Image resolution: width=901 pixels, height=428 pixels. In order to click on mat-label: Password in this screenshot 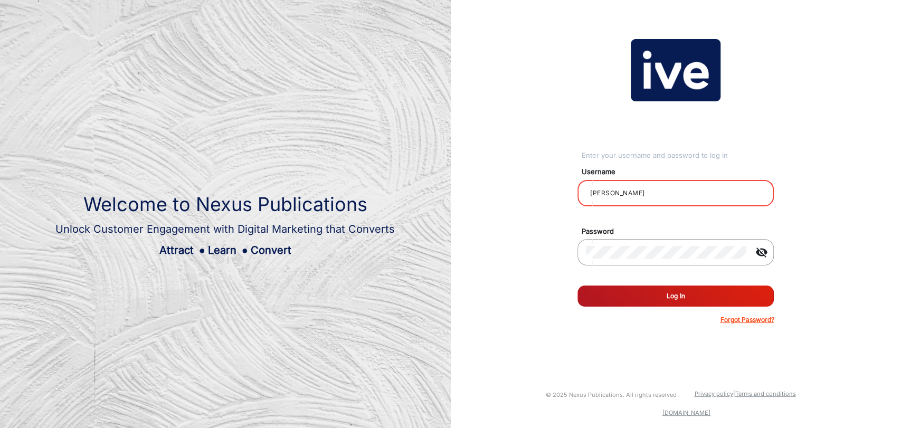, I will do `click(680, 232)`.